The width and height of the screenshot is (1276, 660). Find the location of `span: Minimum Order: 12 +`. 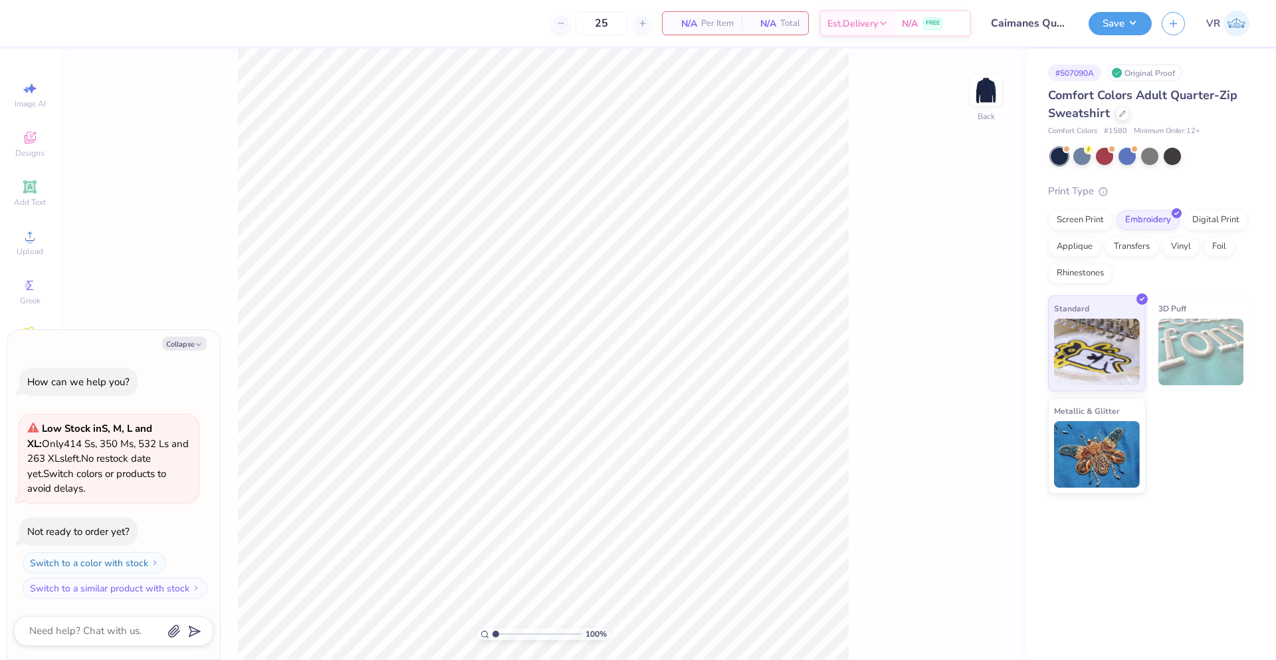

span: Minimum Order: 12 + is located at coordinates (1167, 131).